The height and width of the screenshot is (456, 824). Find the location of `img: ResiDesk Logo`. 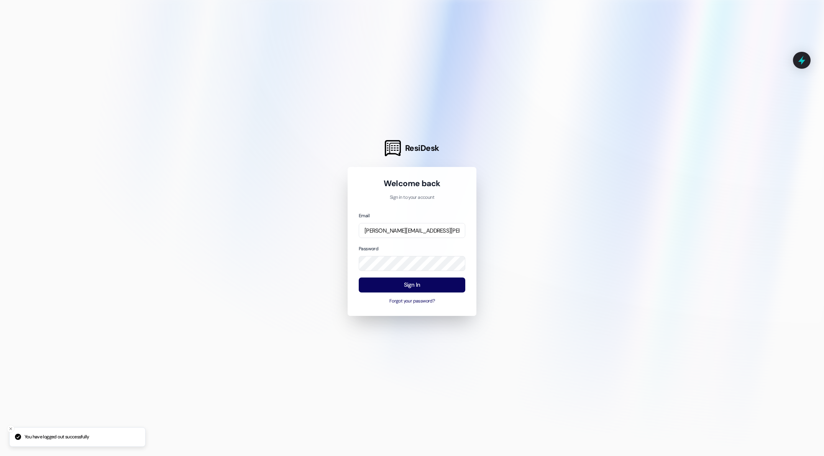

img: ResiDesk Logo is located at coordinates (393, 148).